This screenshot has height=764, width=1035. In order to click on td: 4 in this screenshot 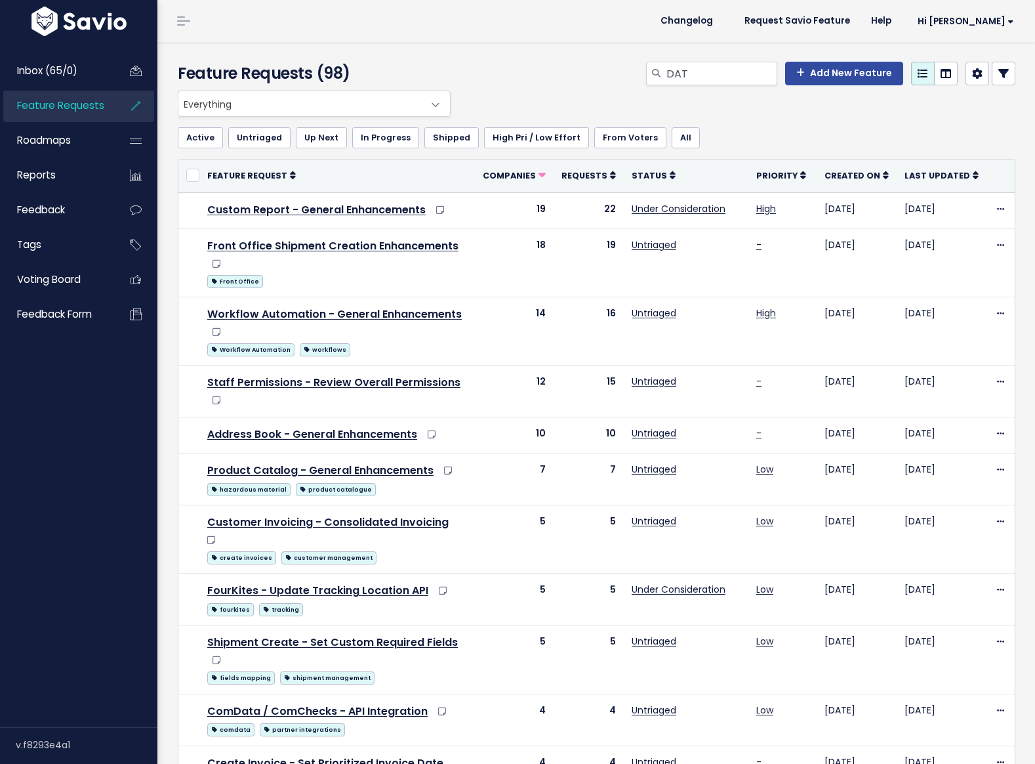, I will do `click(589, 719)`.